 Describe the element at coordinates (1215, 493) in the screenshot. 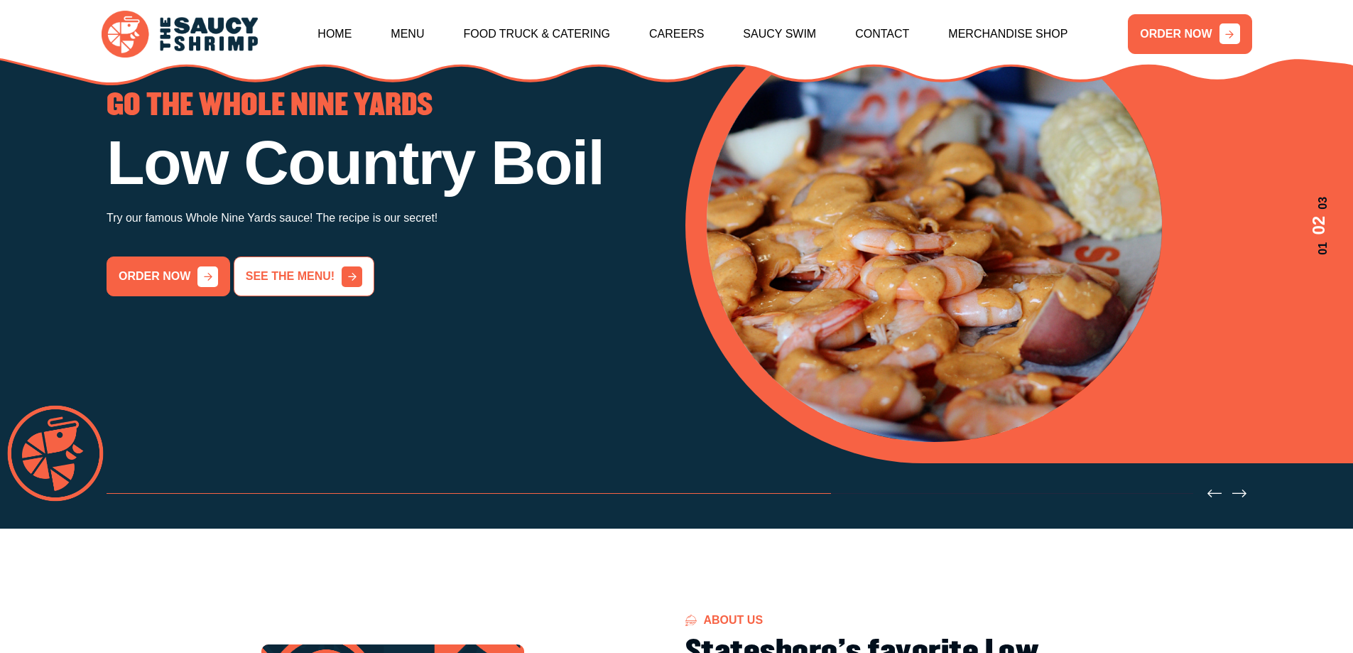

I see `button: Previous slide` at that location.